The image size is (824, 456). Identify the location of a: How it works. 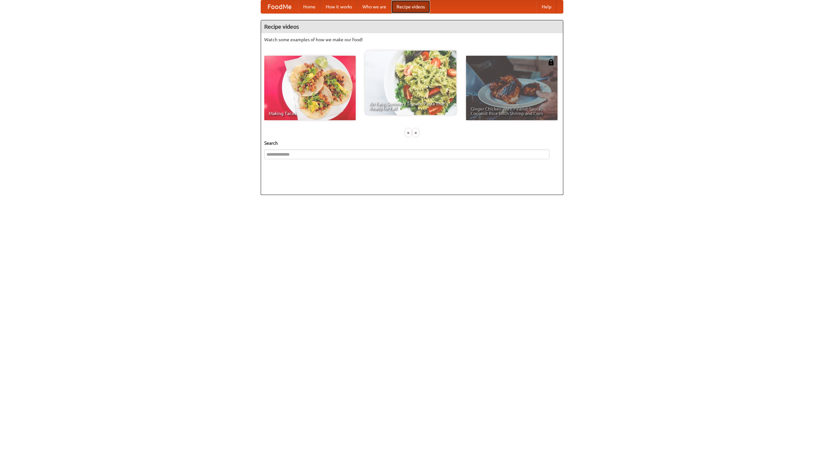
(339, 7).